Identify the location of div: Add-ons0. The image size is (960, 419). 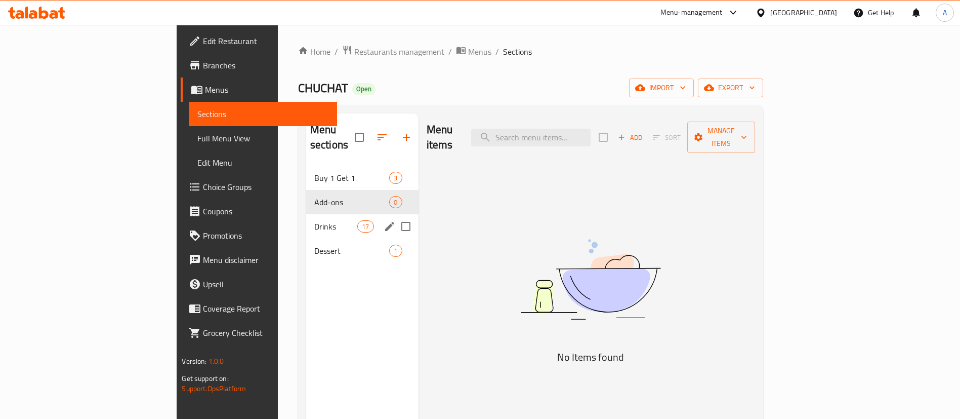
(362, 202).